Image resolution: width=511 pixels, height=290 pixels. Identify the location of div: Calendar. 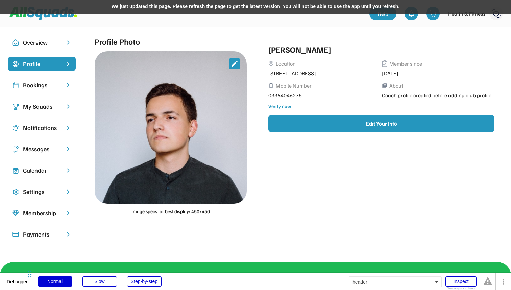
(42, 170).